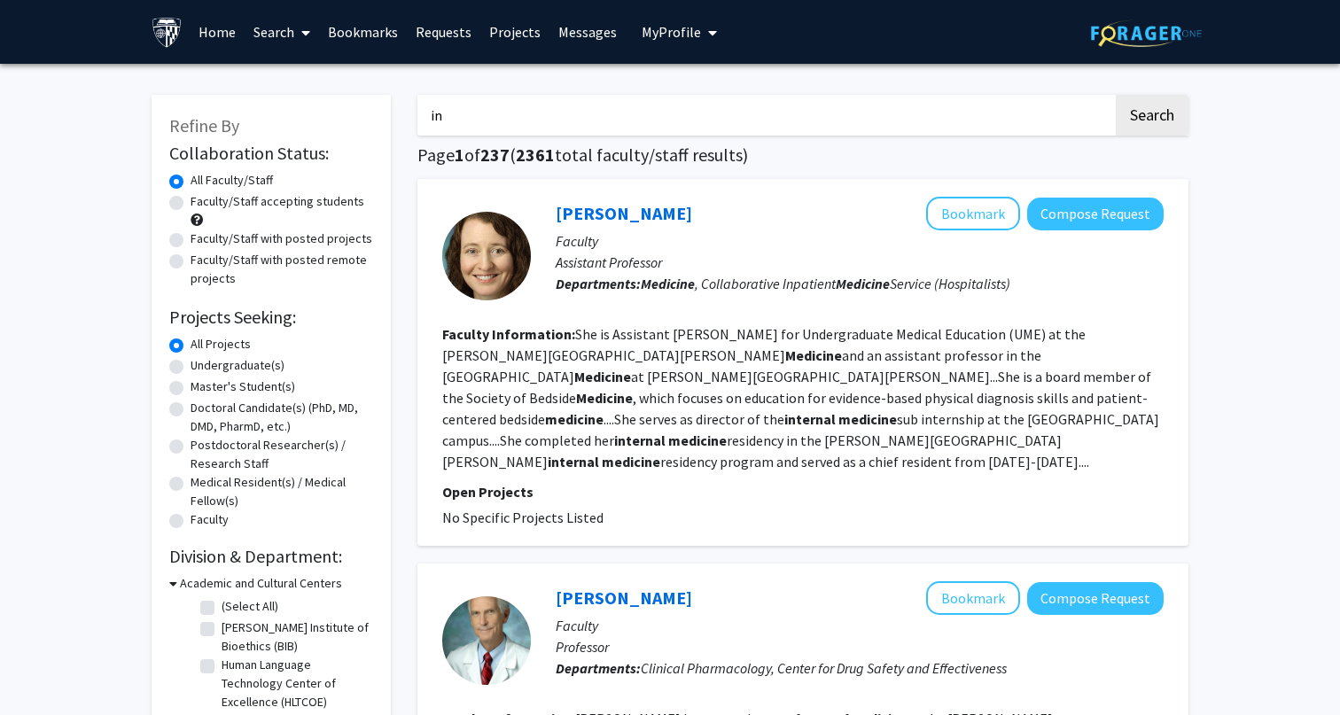 The height and width of the screenshot is (715, 1340). Describe the element at coordinates (765, 115) in the screenshot. I see `input: Search Keywords` at that location.